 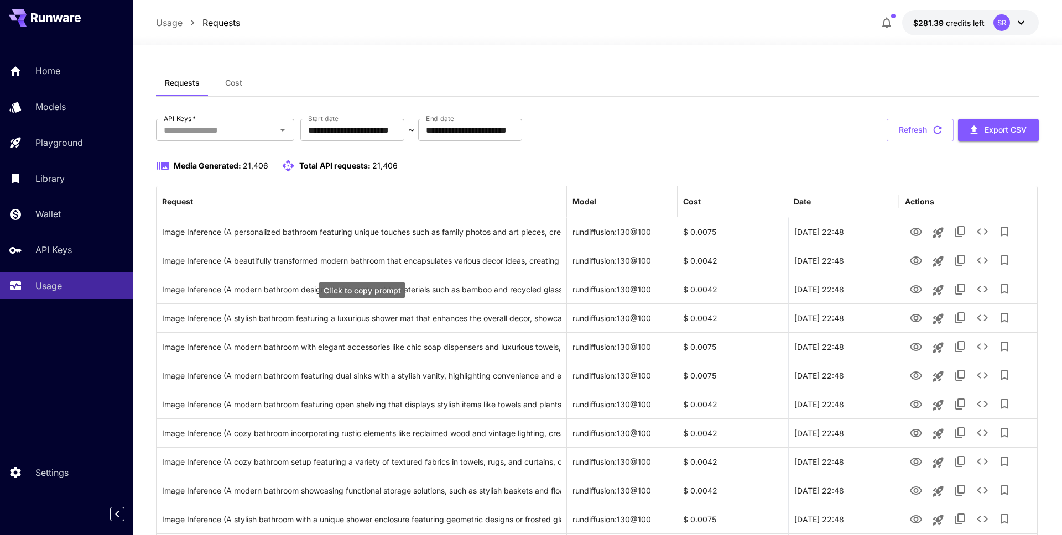 I want to click on a: Requests, so click(x=221, y=23).